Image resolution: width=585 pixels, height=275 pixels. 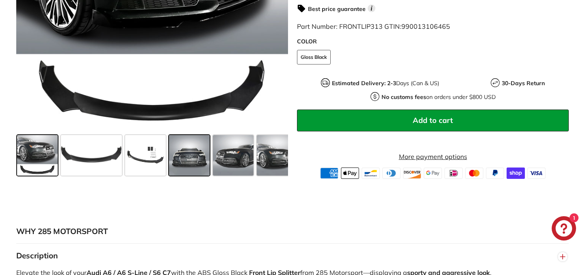 I want to click on strong: Estimated Delivery: 2-3, so click(x=364, y=83).